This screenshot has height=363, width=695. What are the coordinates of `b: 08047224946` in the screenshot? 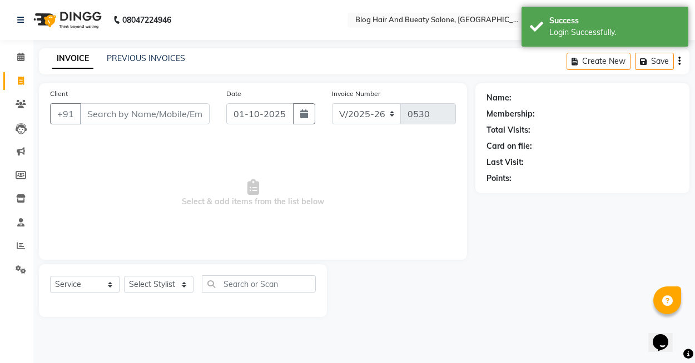 It's located at (147, 20).